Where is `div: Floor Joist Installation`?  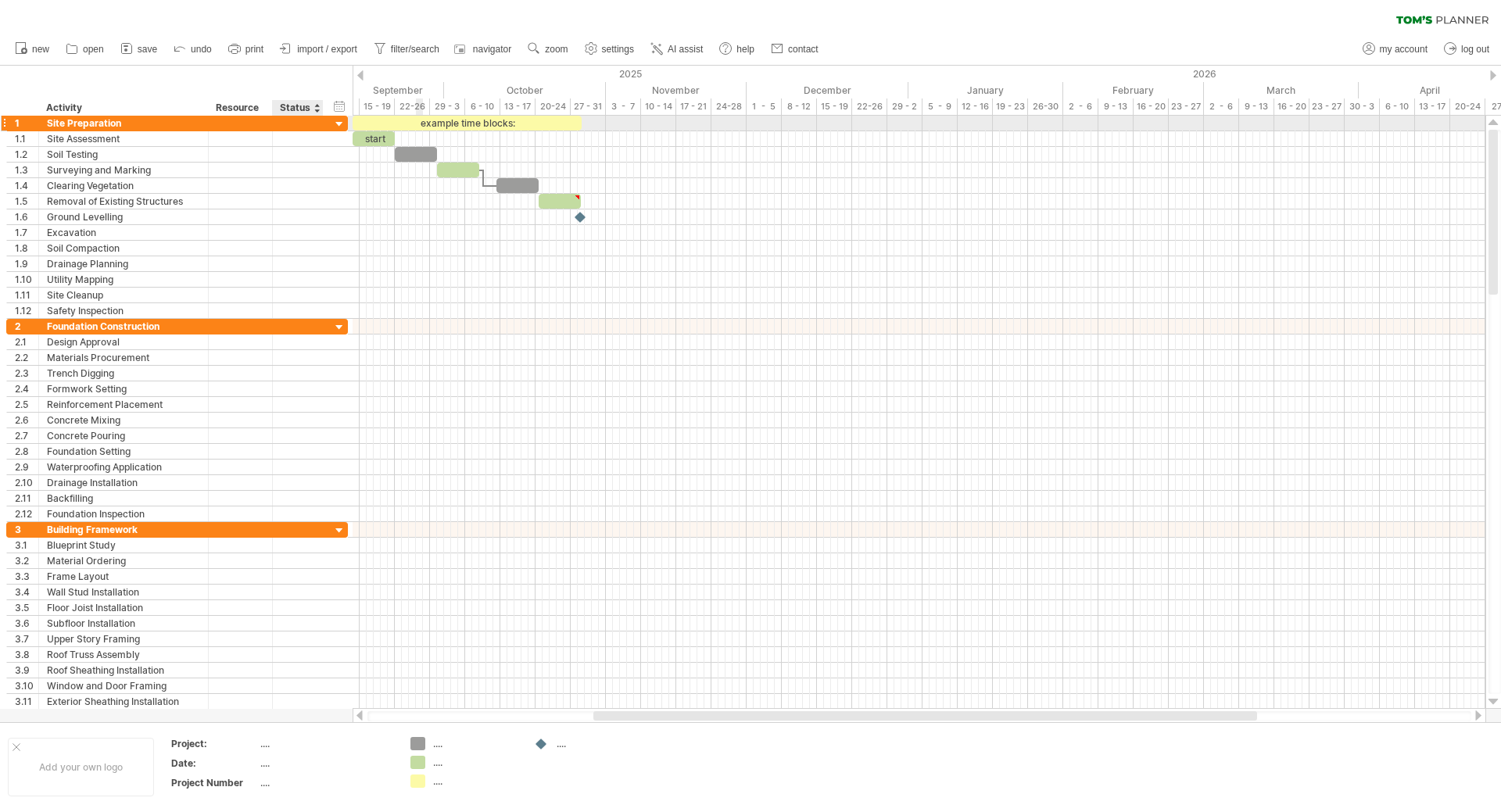 div: Floor Joist Installation is located at coordinates (124, 608).